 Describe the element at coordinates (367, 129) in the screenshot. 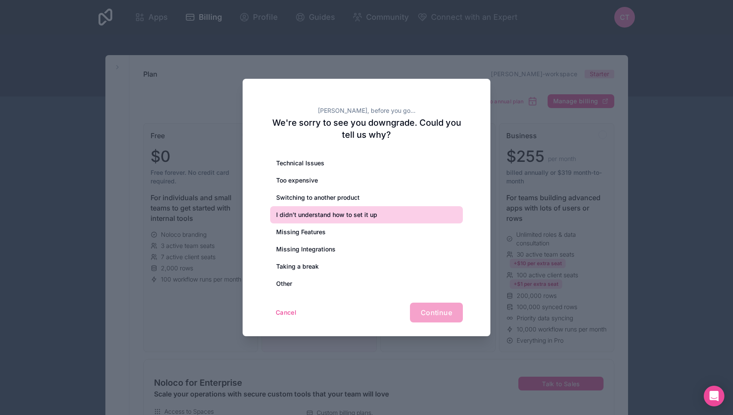

I see `h2: We're sorry to see you downgrade. Could you tell us why?` at that location.